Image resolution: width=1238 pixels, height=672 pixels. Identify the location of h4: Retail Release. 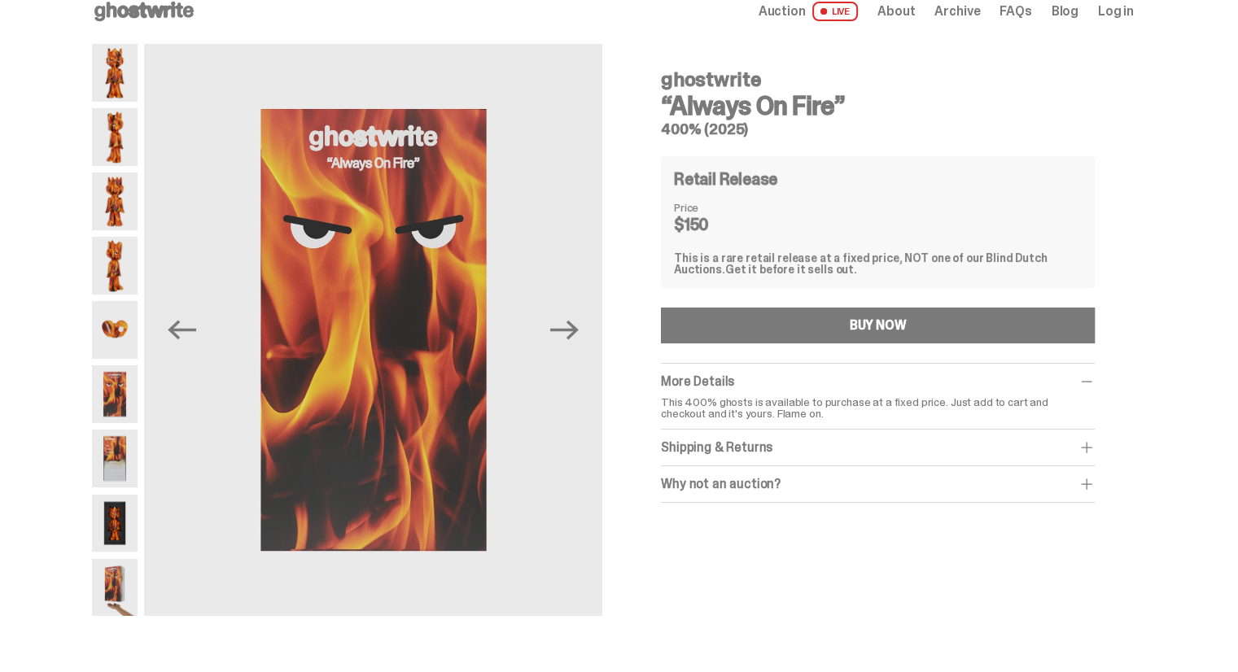
(725, 179).